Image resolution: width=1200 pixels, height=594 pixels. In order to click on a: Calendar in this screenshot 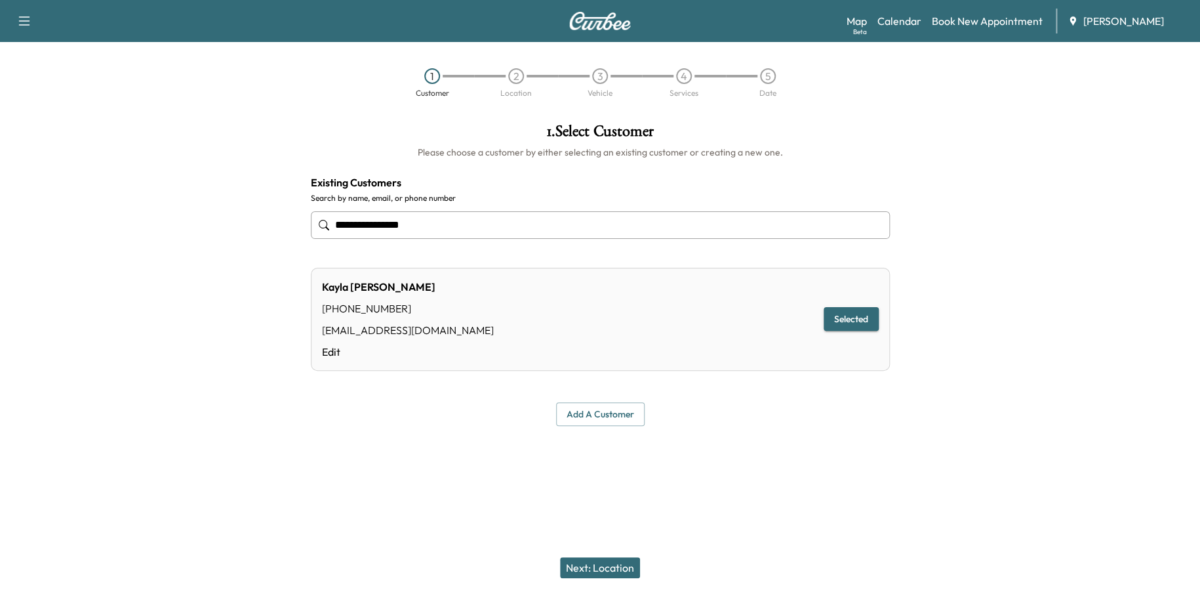, I will do `click(899, 21)`.